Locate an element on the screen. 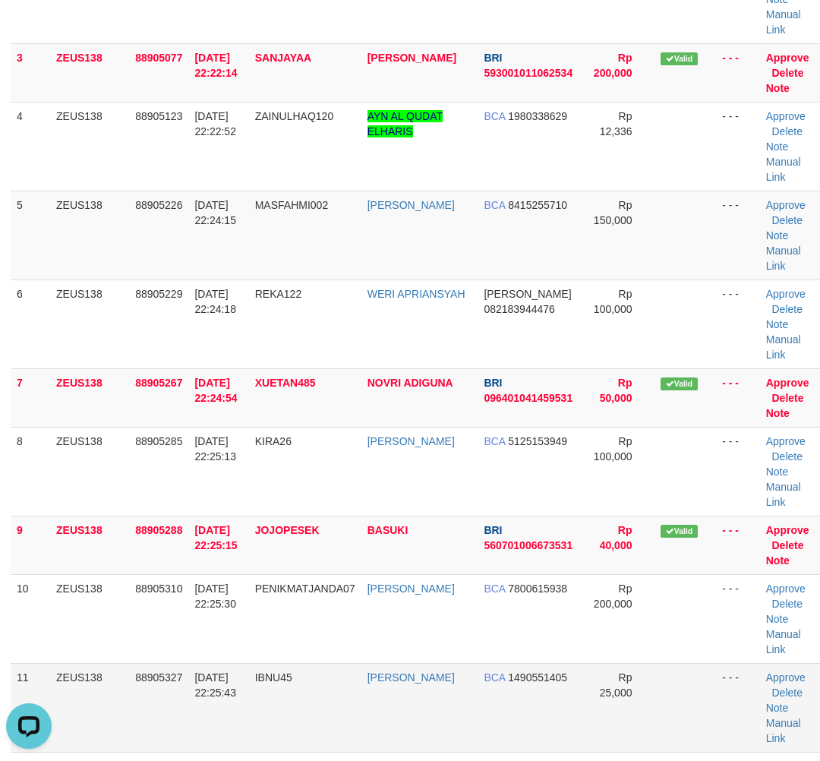 The width and height of the screenshot is (820, 761). button: Open LiveChat chat widget is located at coordinates (29, 29).